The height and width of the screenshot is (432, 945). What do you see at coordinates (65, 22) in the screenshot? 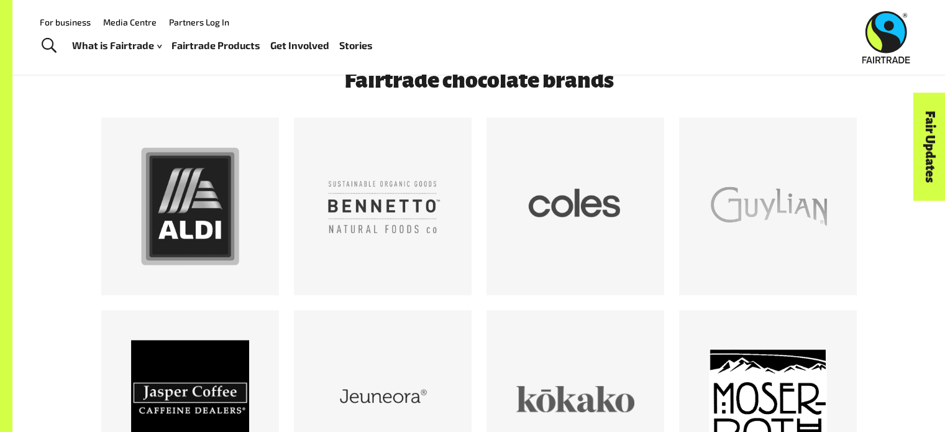
I see `a: For business` at bounding box center [65, 22].